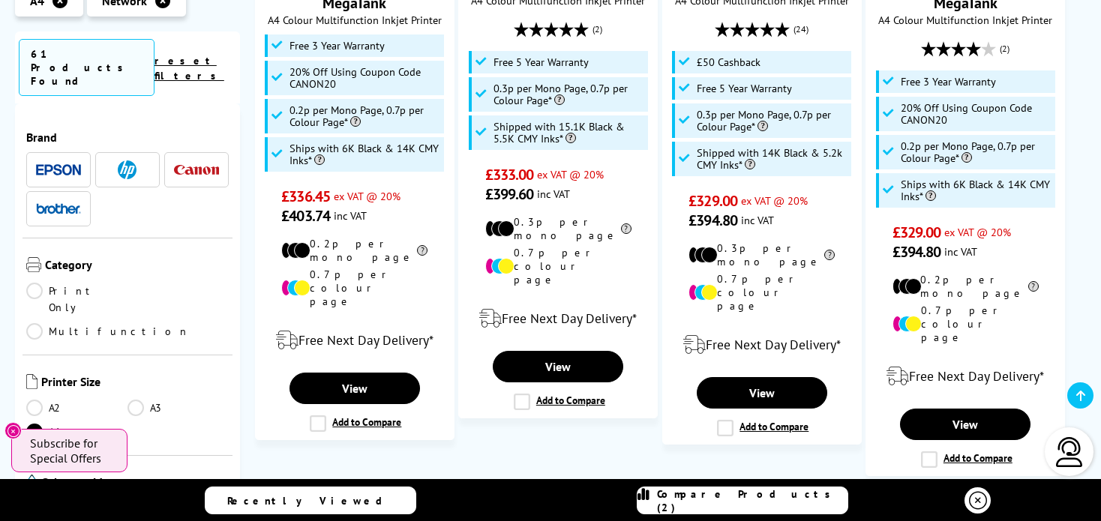 This screenshot has width=1101, height=521. What do you see at coordinates (135, 383) in the screenshot?
I see `span: Printer Size` at bounding box center [135, 383].